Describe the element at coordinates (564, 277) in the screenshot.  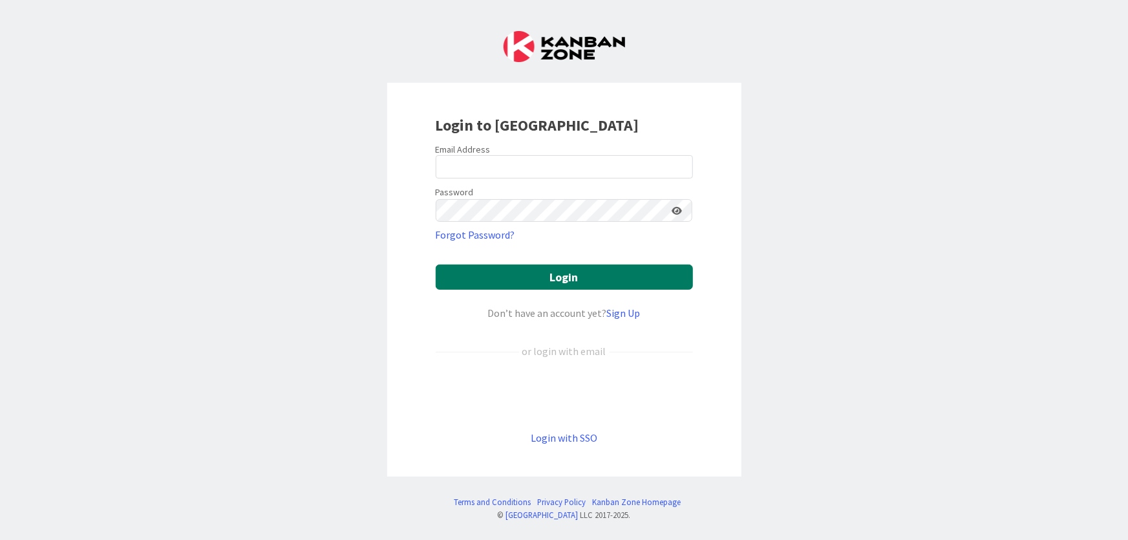
I see `button: Login` at that location.